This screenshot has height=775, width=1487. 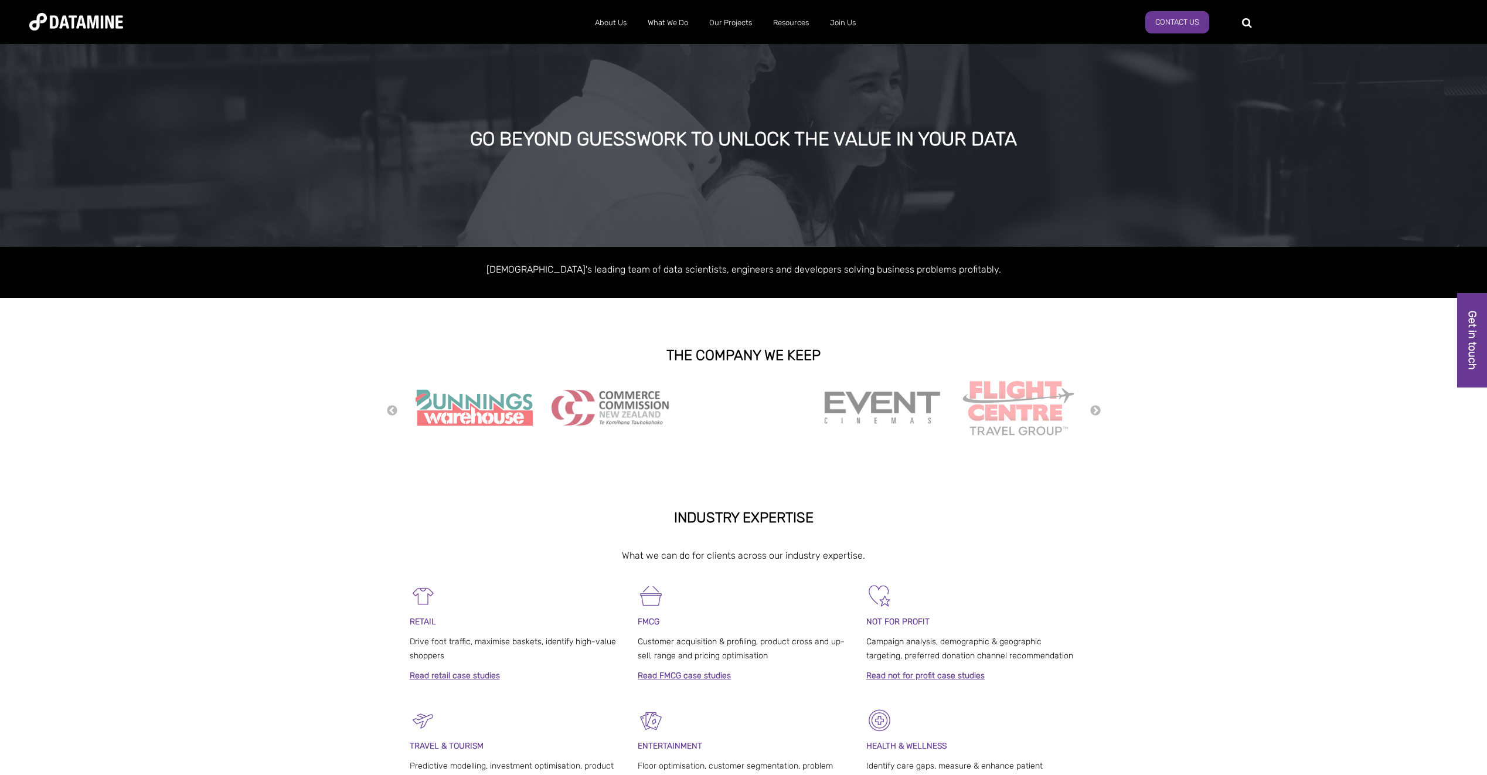 I want to click on a: About Us, so click(x=611, y=23).